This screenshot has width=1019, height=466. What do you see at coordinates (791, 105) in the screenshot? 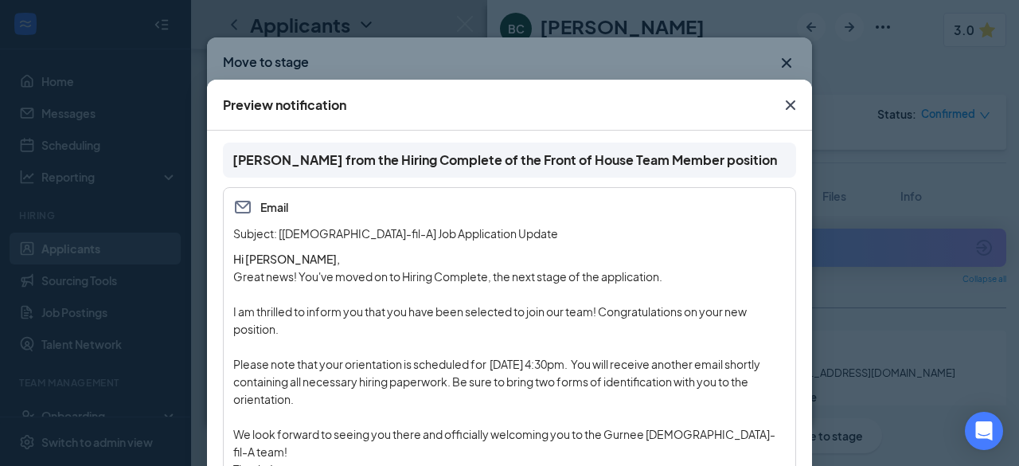
I see `svg: Cross` at bounding box center [791, 105].